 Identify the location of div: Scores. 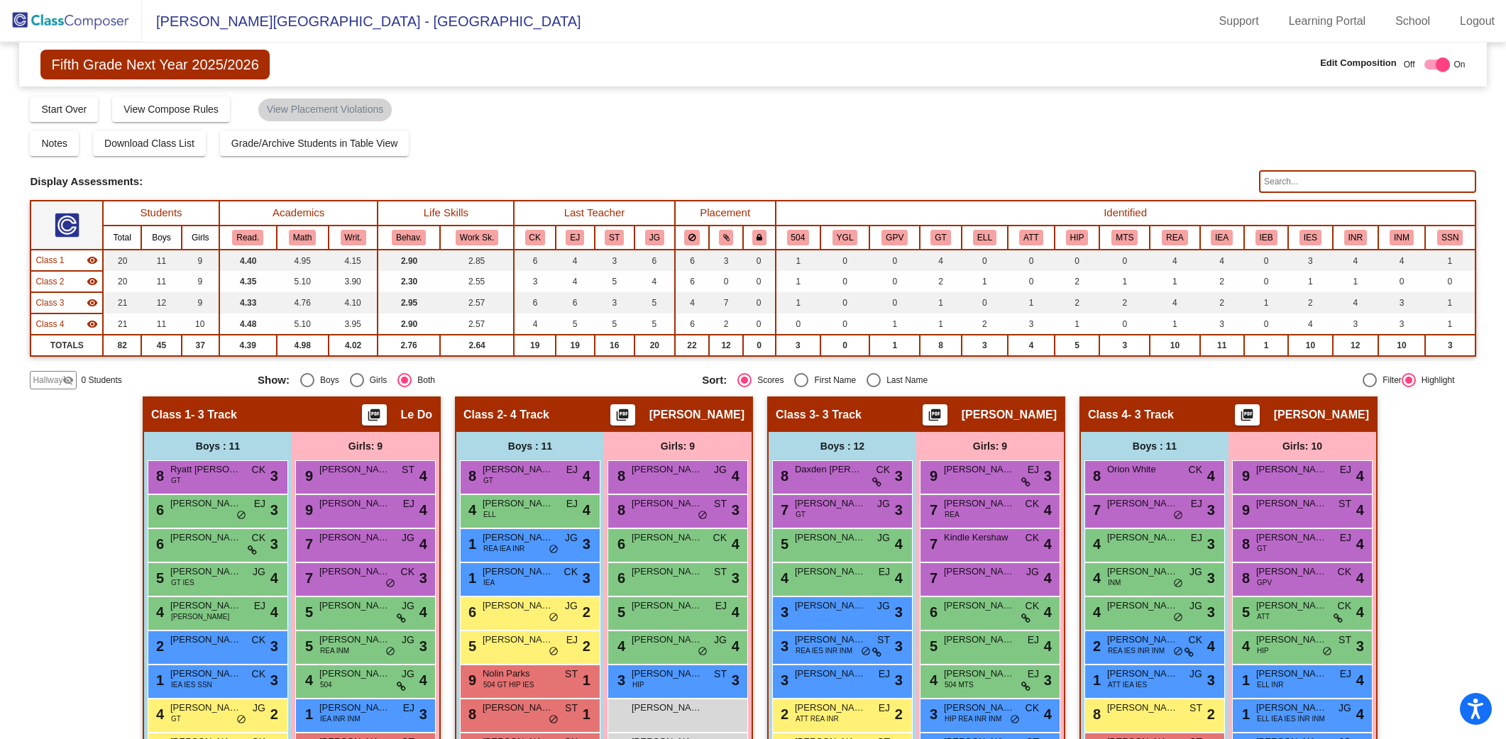
(767, 380).